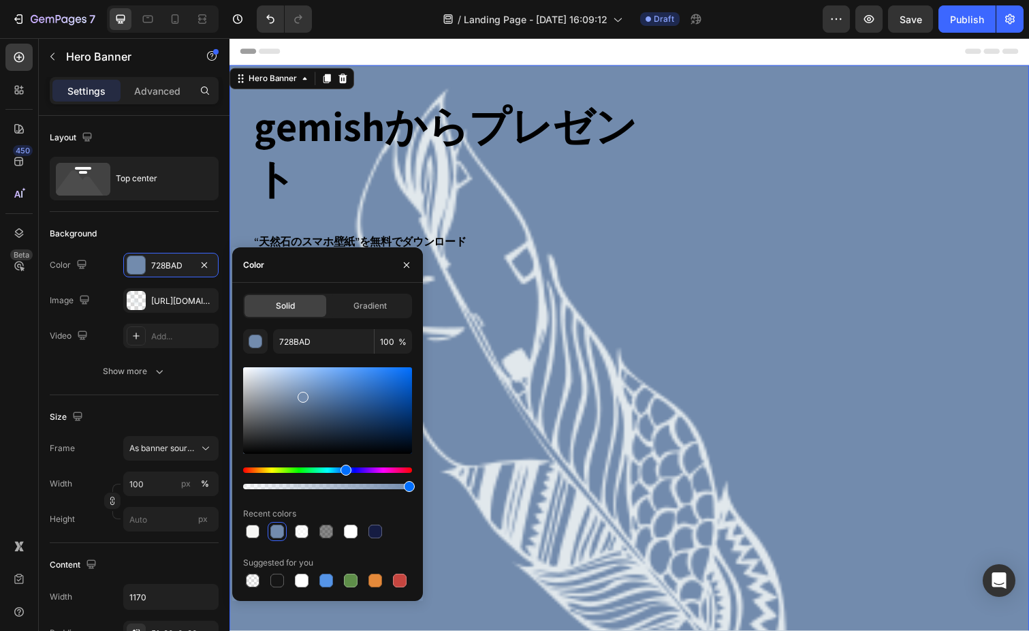  I want to click on div: 450, so click(22, 151).